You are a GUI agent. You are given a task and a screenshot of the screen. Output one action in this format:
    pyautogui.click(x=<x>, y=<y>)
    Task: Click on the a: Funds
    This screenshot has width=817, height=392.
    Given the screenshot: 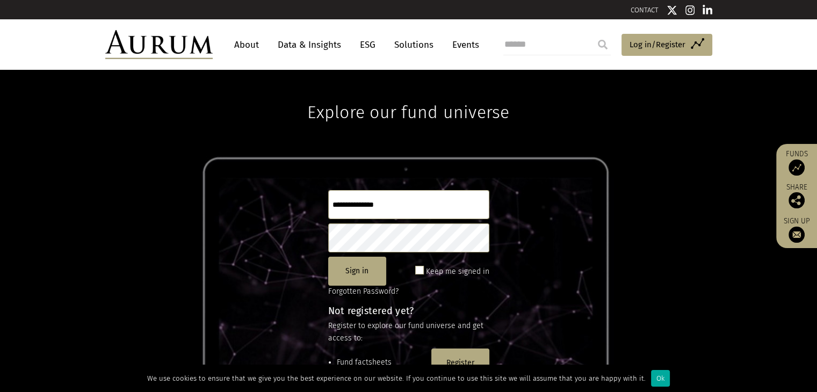 What is the action you would take?
    pyautogui.click(x=796, y=162)
    